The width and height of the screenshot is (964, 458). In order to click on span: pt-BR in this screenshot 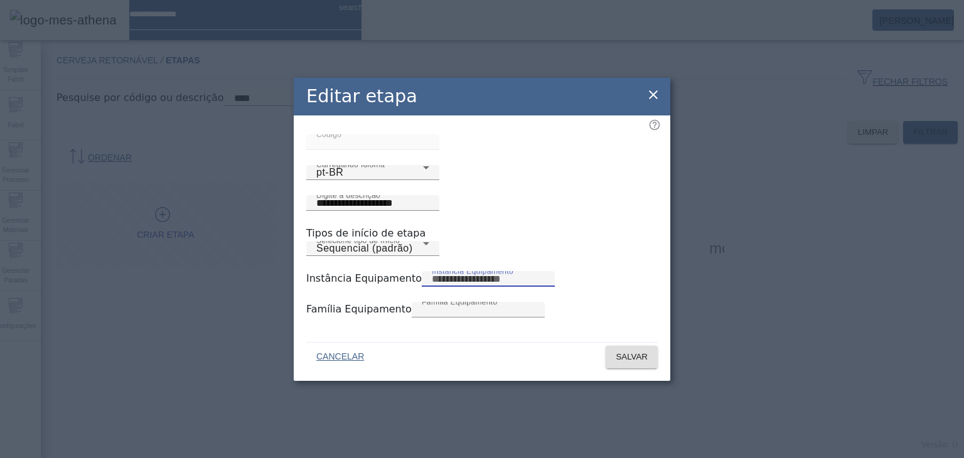, I will do `click(329, 172)`.